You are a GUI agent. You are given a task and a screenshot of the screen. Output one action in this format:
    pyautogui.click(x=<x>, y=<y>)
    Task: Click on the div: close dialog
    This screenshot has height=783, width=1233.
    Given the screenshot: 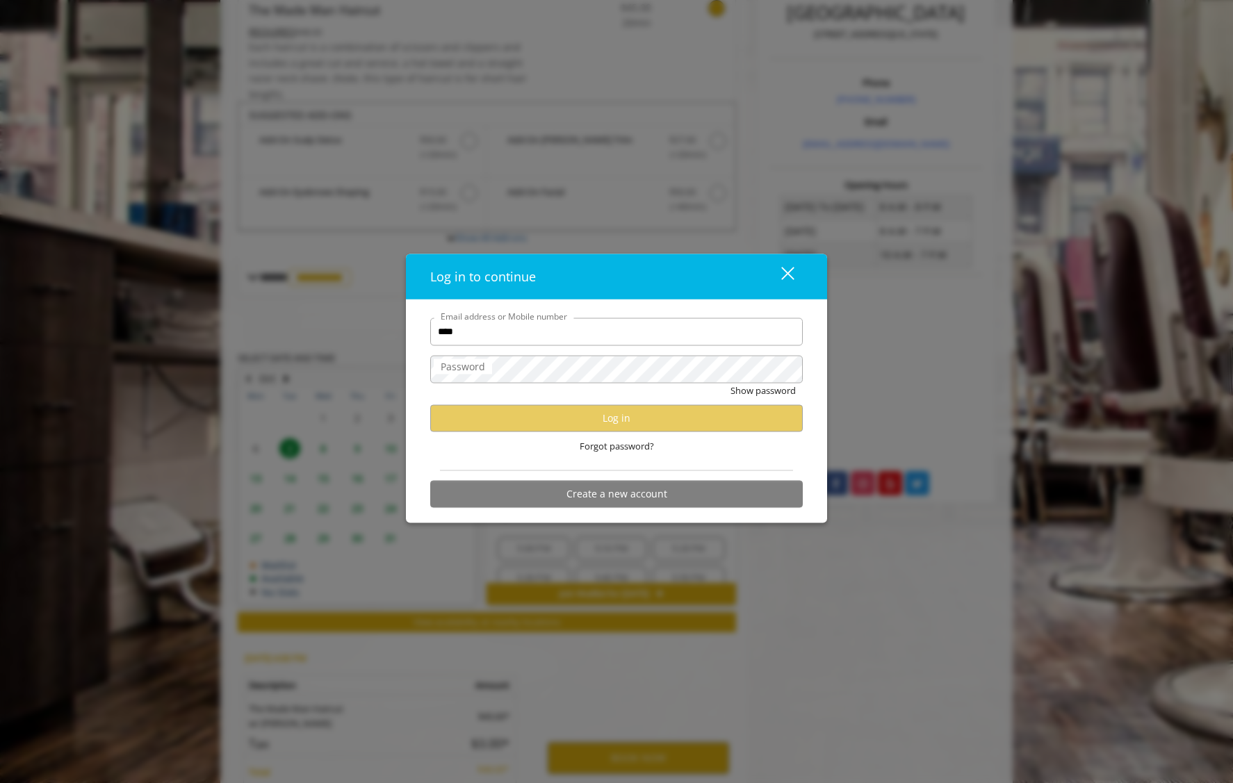 What is the action you would take?
    pyautogui.click(x=779, y=277)
    